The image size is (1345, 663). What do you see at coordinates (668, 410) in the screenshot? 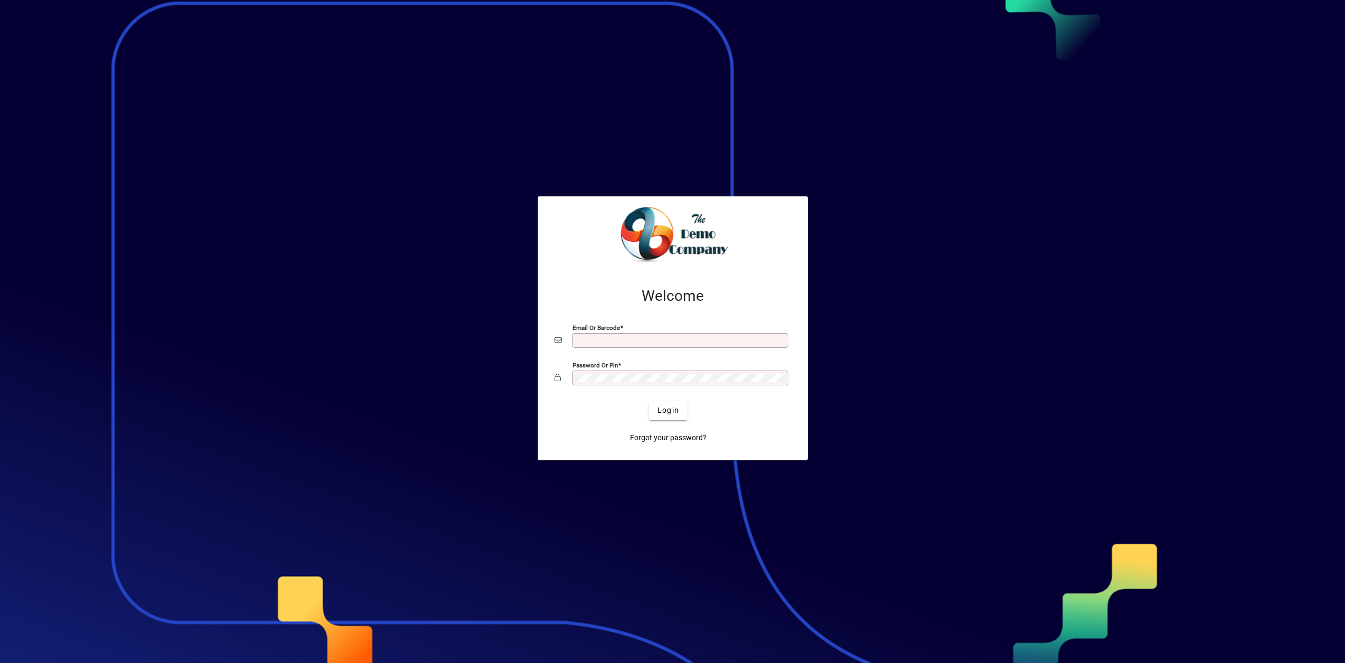
I see `span: Login` at bounding box center [668, 410].